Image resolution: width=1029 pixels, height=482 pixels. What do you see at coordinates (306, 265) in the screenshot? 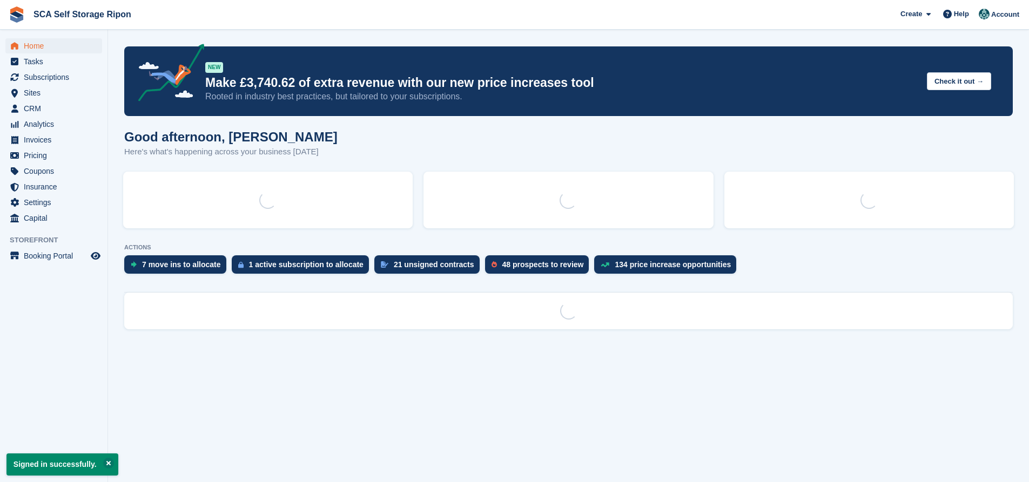
I see `div: 1 active subscription to allocate` at bounding box center [306, 265].